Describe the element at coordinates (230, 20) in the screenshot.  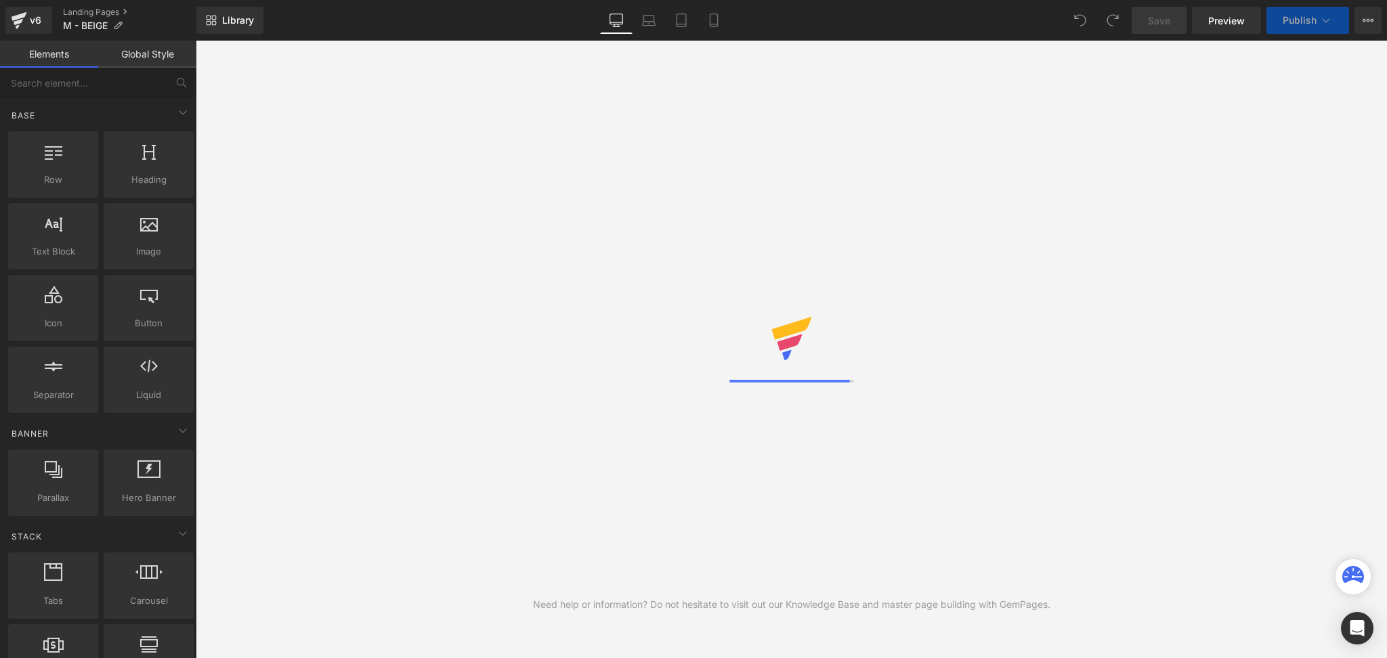
I see `a: New Library` at that location.